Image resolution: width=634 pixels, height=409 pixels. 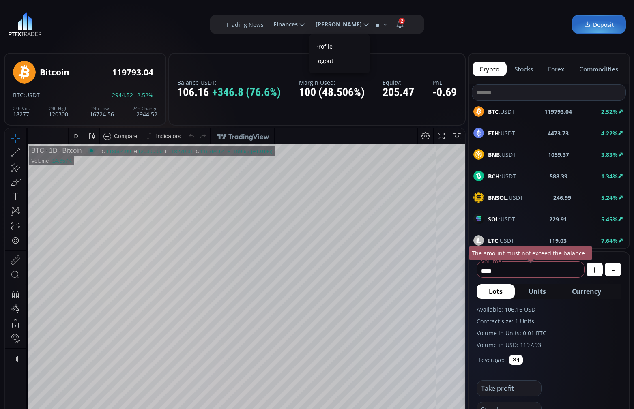 I want to click on label: Trading News, so click(x=245, y=24).